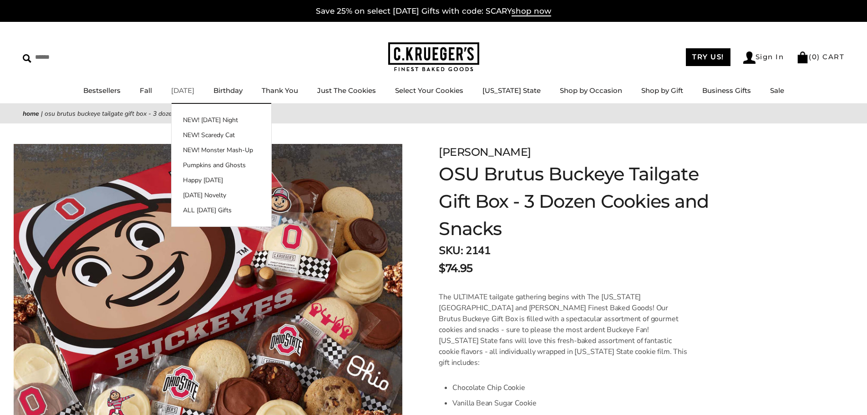 The image size is (867, 415). Describe the element at coordinates (764, 57) in the screenshot. I see `a: Sign In` at that location.